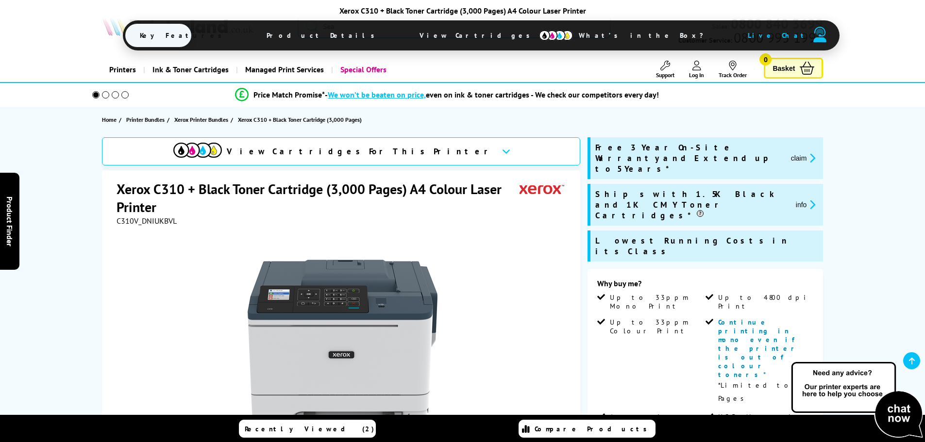 The height and width of the screenshot is (442, 925). Describe the element at coordinates (110, 119) in the screenshot. I see `a: Home` at that location.